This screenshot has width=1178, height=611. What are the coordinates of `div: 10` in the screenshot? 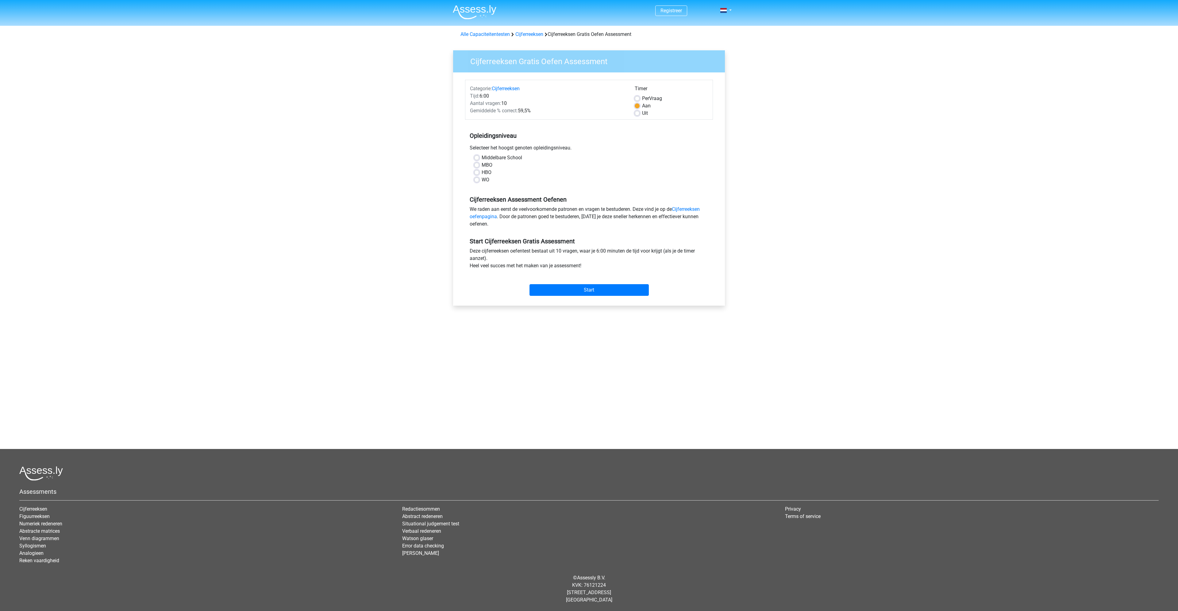 It's located at (548, 103).